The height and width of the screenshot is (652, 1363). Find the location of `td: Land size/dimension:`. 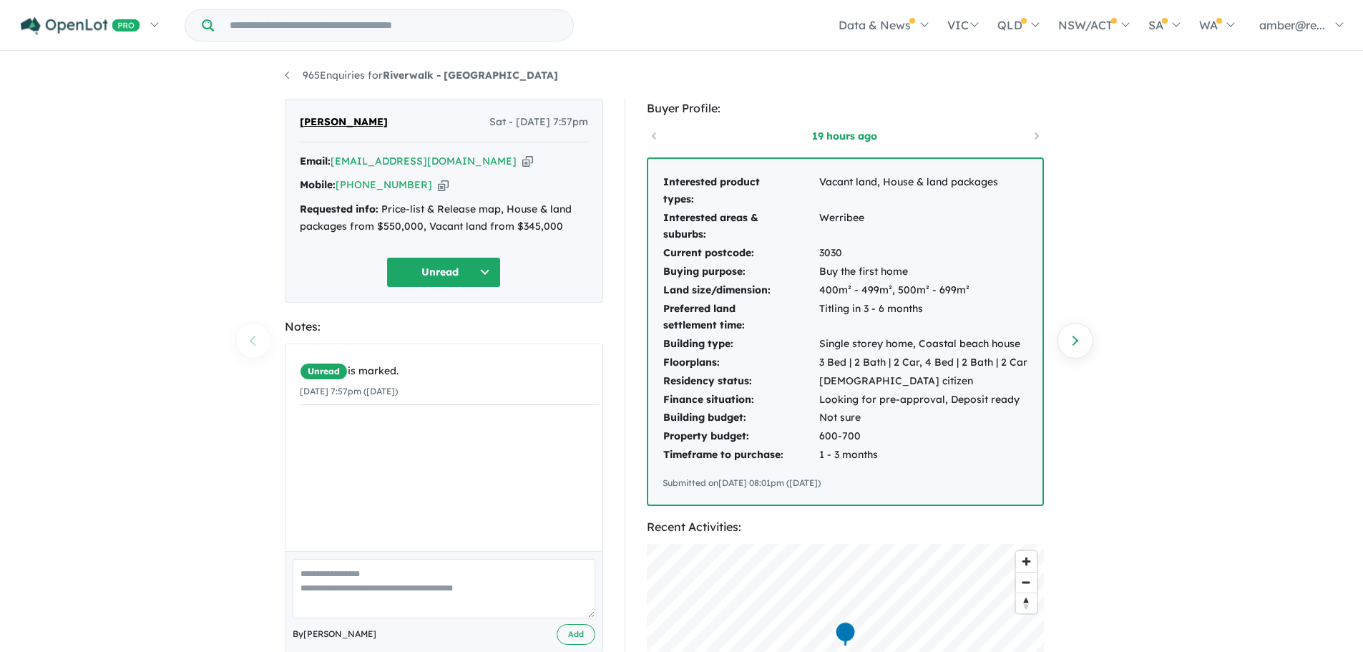

td: Land size/dimension: is located at coordinates (741, 291).